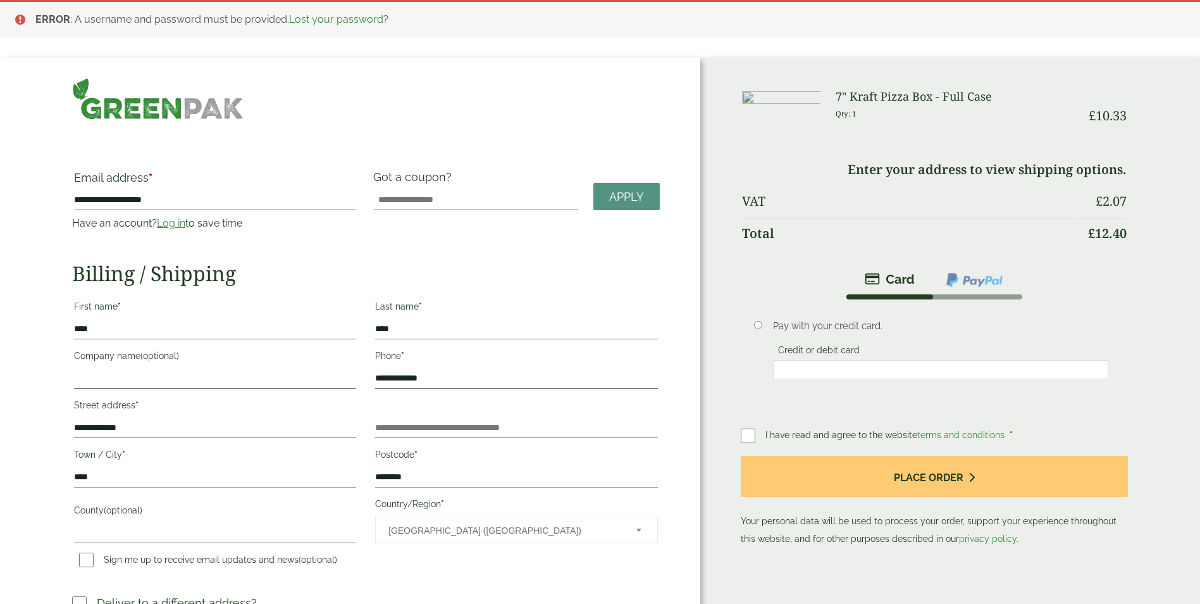 Image resolution: width=1200 pixels, height=604 pixels. Describe the element at coordinates (974, 280) in the screenshot. I see `img: ppcp-gateway.png` at that location.